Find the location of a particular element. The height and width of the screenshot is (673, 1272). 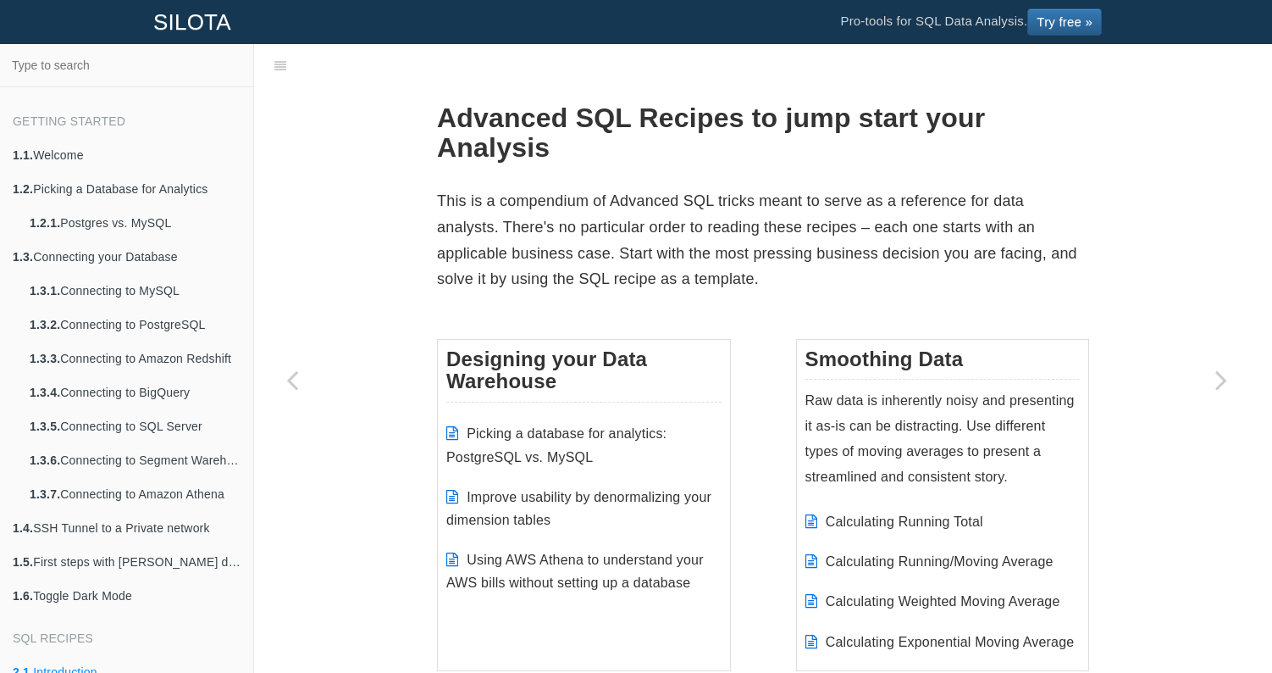

b: 1.3. is located at coordinates (23, 257).